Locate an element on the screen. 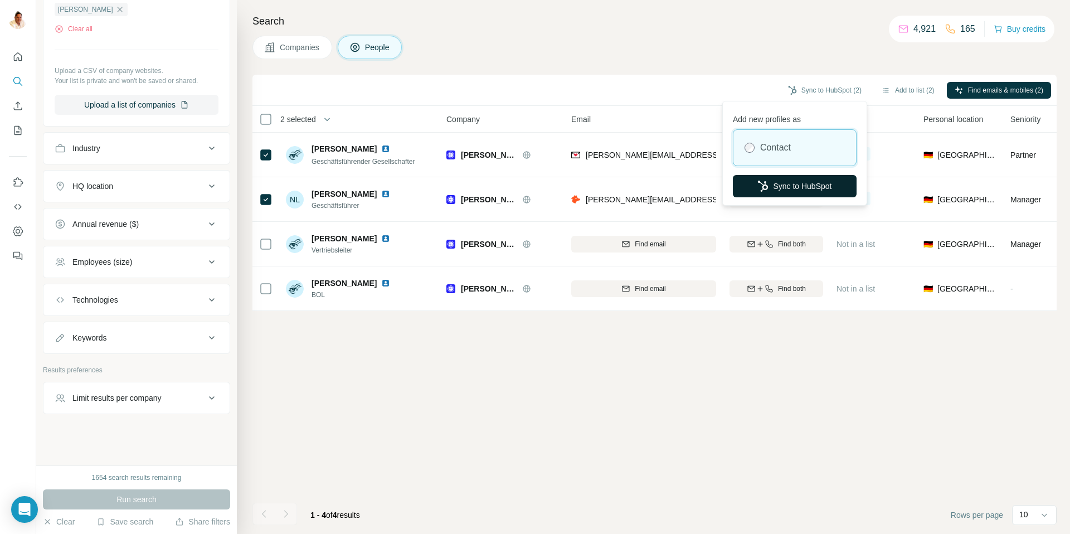 This screenshot has width=1070, height=534. button: Sync to HubSpot is located at coordinates (794, 186).